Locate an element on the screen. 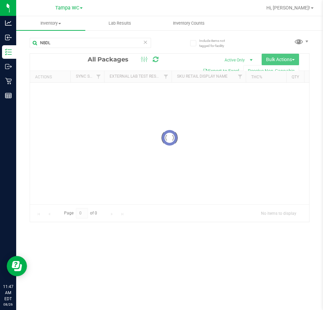 This screenshot has width=323, height=310. inline-svg: Inventory is located at coordinates (8, 52).